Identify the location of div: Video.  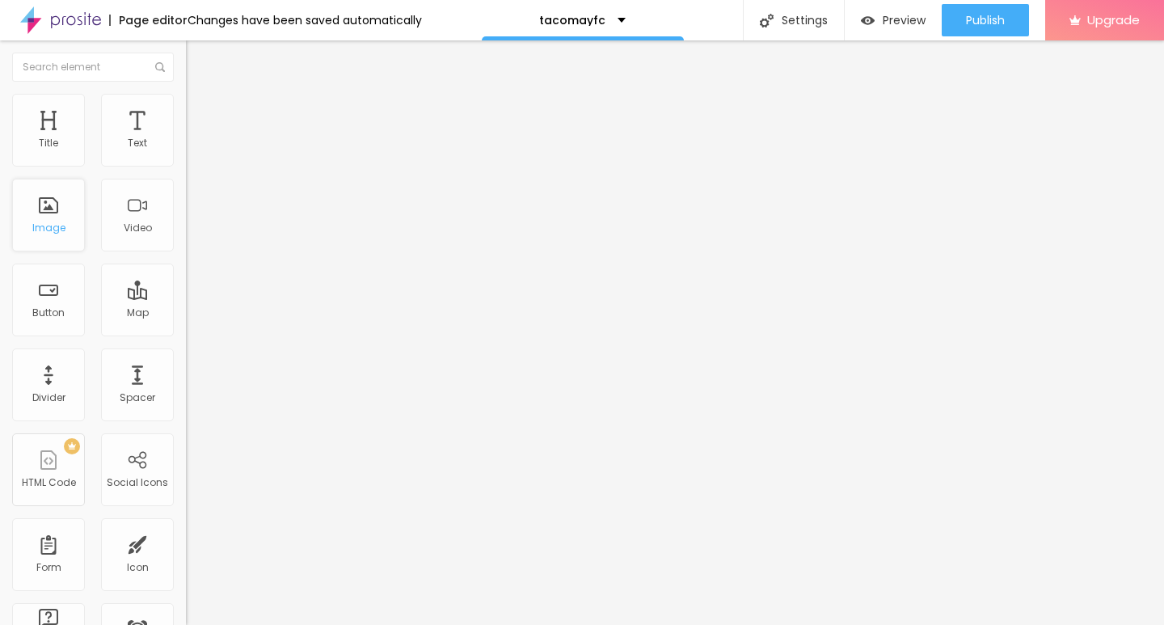
(137, 228).